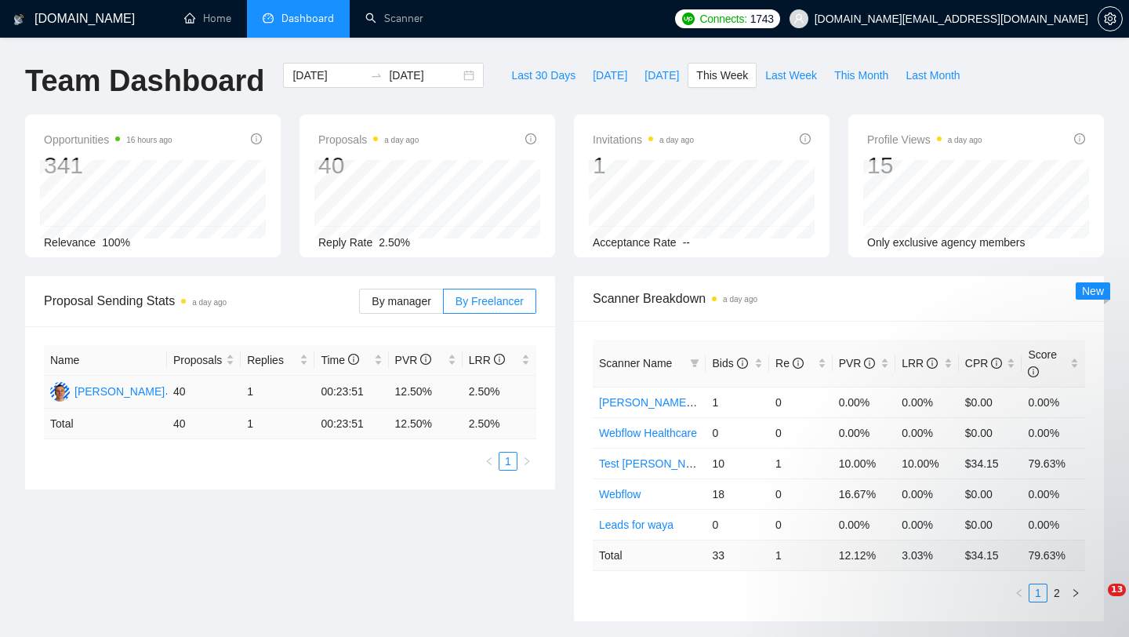 Image resolution: width=1129 pixels, height=637 pixels. What do you see at coordinates (489, 461) in the screenshot?
I see `button: left` at bounding box center [489, 461].